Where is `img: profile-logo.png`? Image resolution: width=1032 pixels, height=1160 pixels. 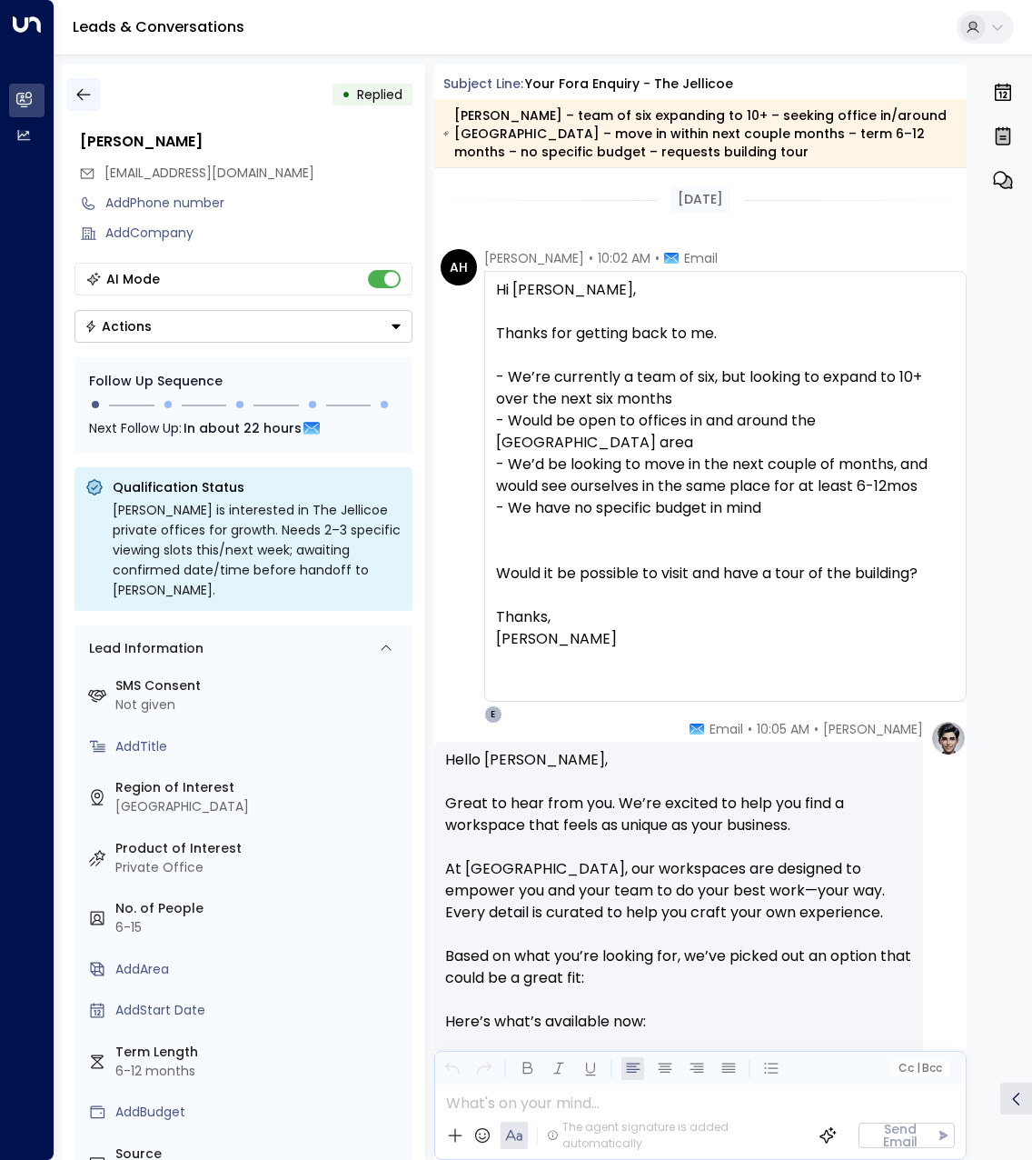
img: profile-logo.png is located at coordinates (949, 738).